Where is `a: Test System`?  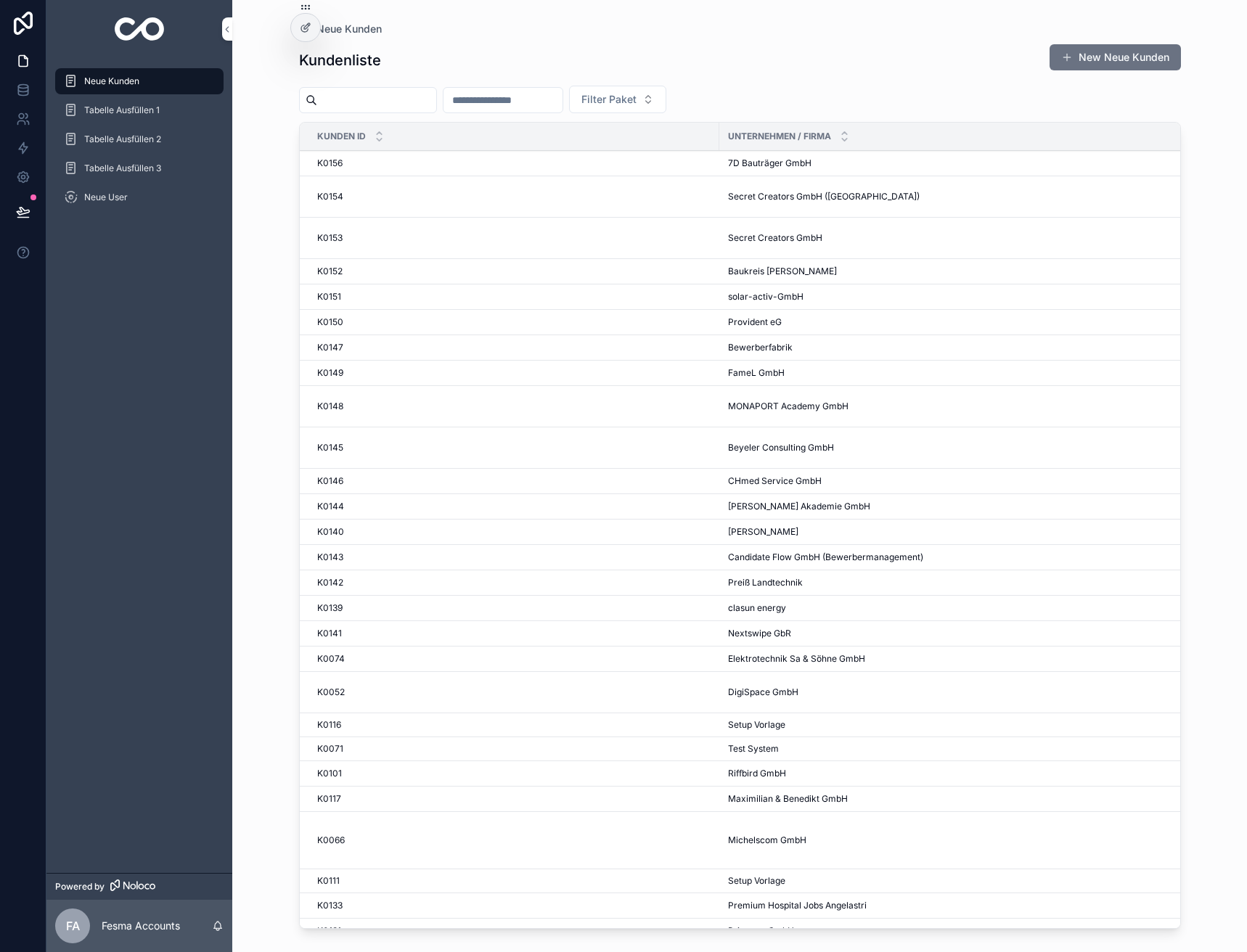
a: Test System is located at coordinates (961, 748).